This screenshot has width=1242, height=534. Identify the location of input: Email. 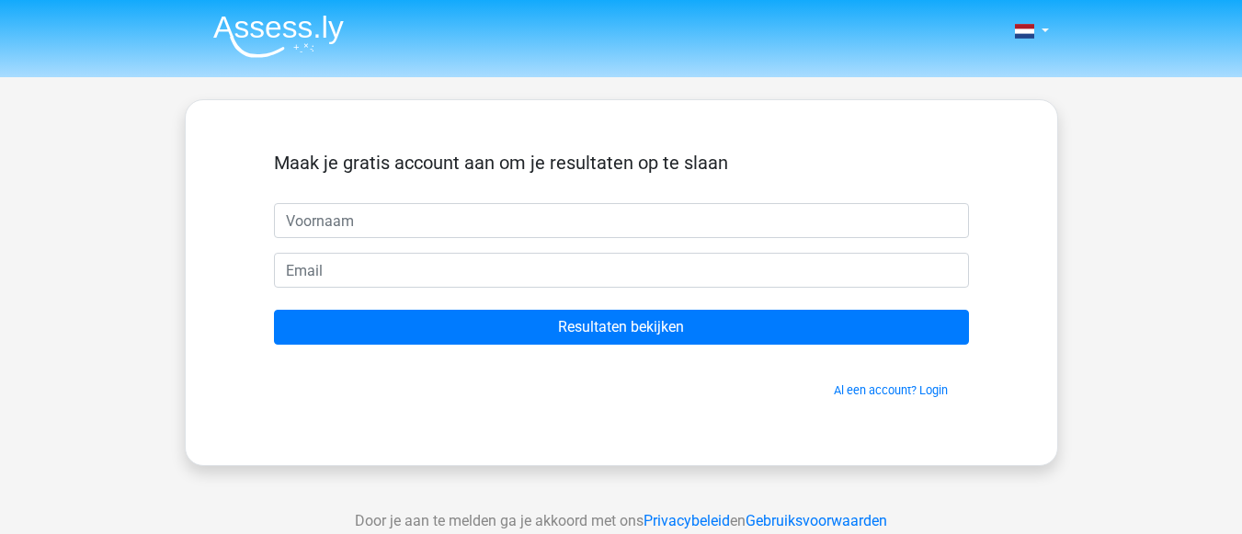
(621, 270).